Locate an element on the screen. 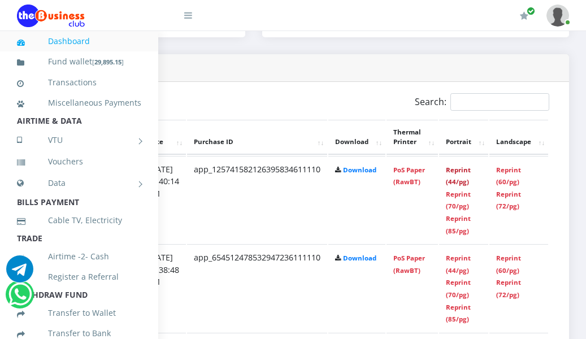  th: Landscape: activate to sort column ascending is located at coordinates (519, 137).